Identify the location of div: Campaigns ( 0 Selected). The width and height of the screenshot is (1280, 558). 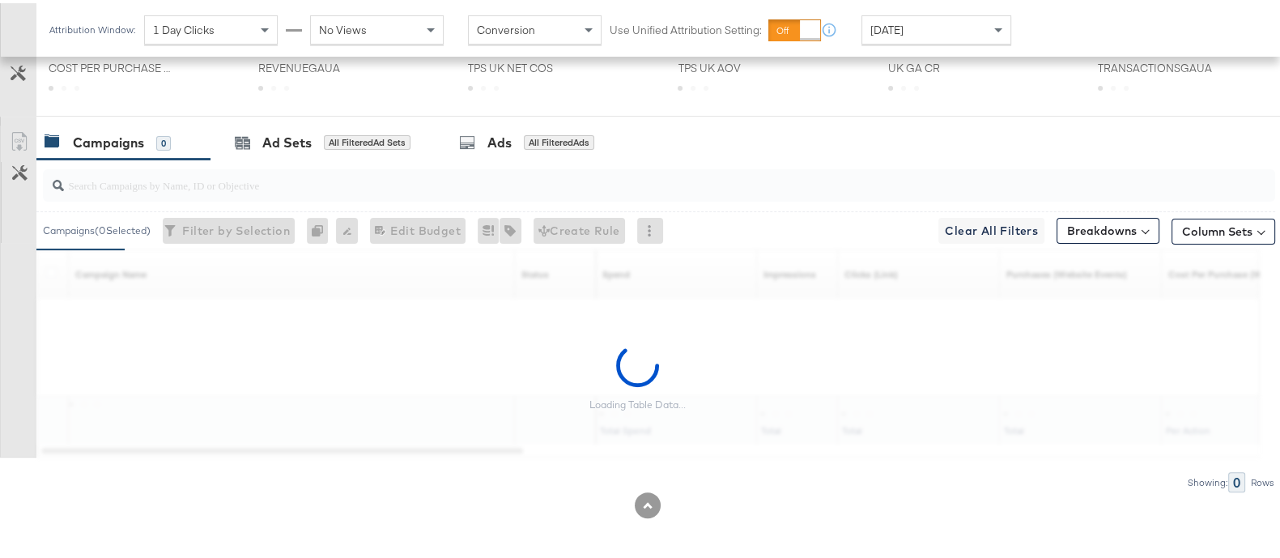
(96, 228).